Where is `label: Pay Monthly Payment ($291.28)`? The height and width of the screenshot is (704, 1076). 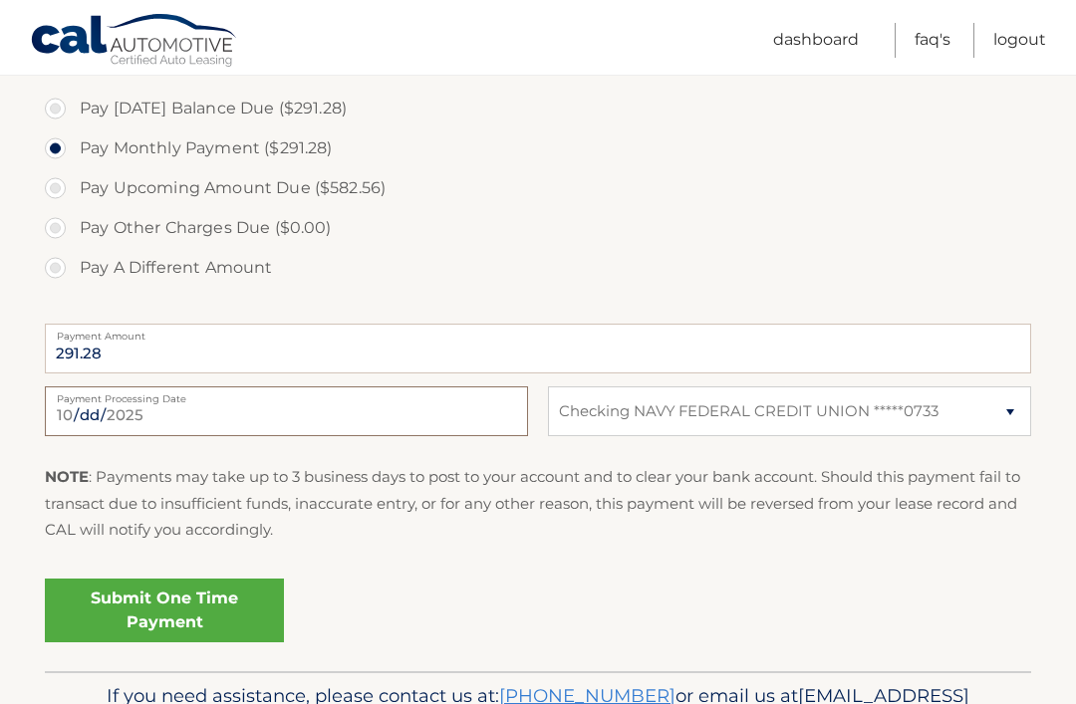 label: Pay Monthly Payment ($291.28) is located at coordinates (538, 148).